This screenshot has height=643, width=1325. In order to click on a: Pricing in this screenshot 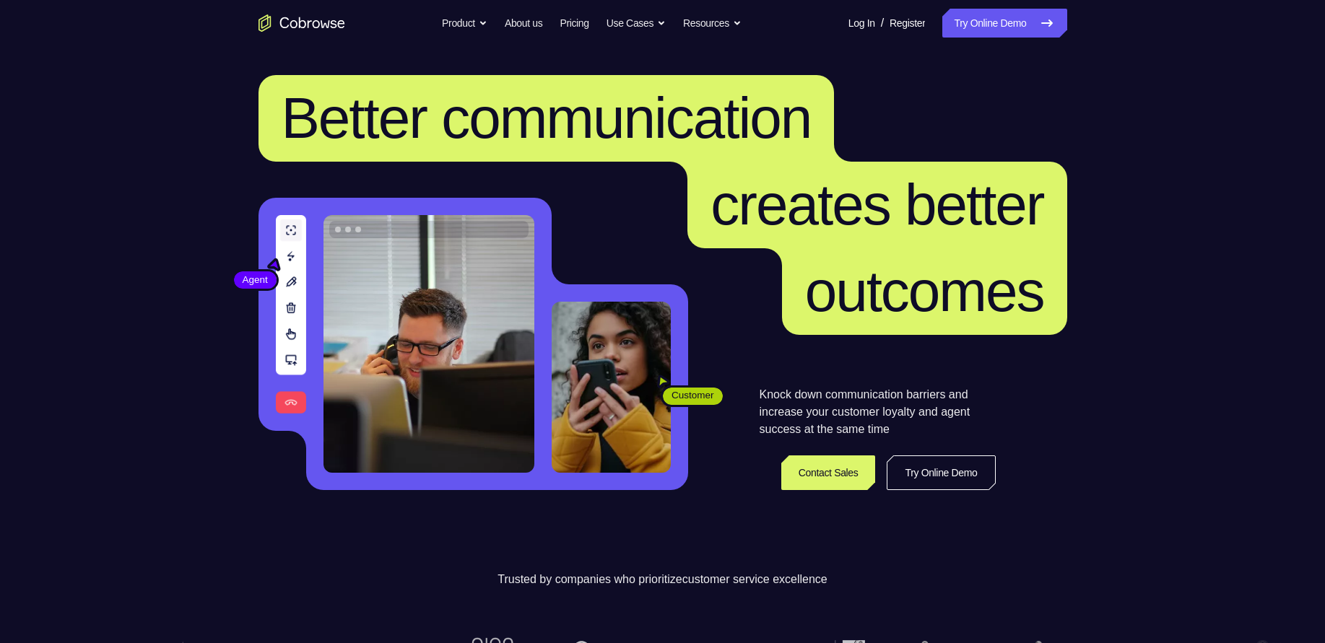, I will do `click(574, 23)`.